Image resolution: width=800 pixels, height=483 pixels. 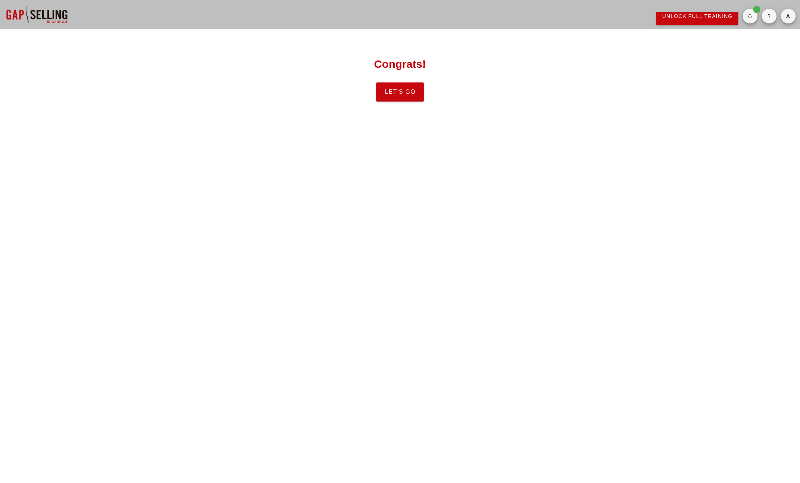 I want to click on span: Badge, so click(x=756, y=10).